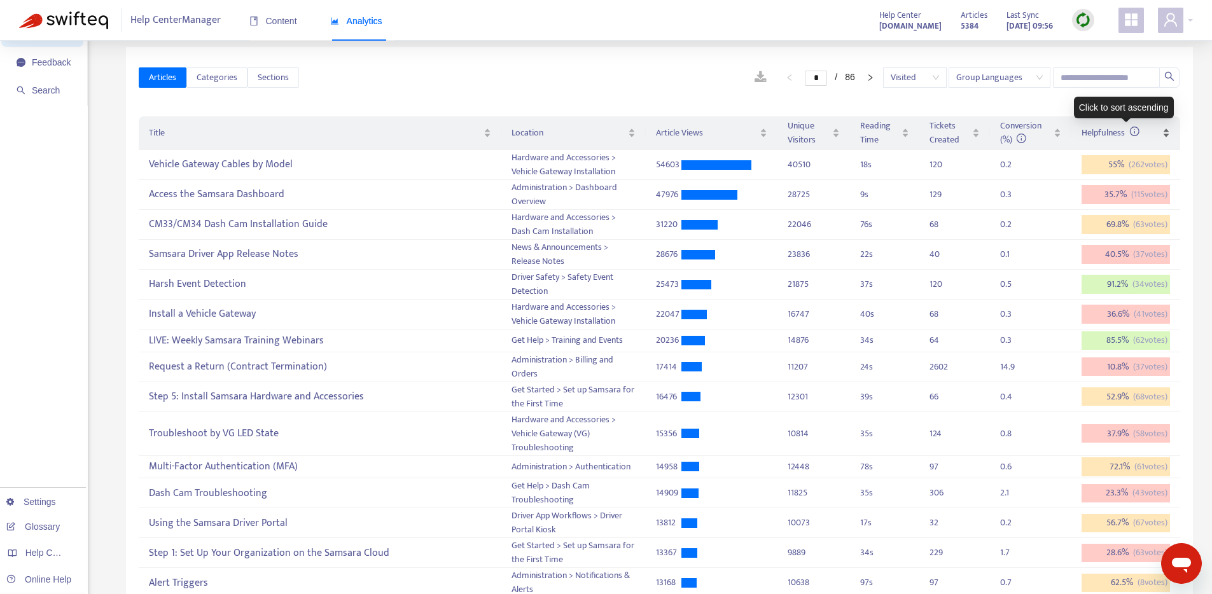  What do you see at coordinates (1012, 195) in the screenshot?
I see `div: 0.3` at bounding box center [1012, 195].